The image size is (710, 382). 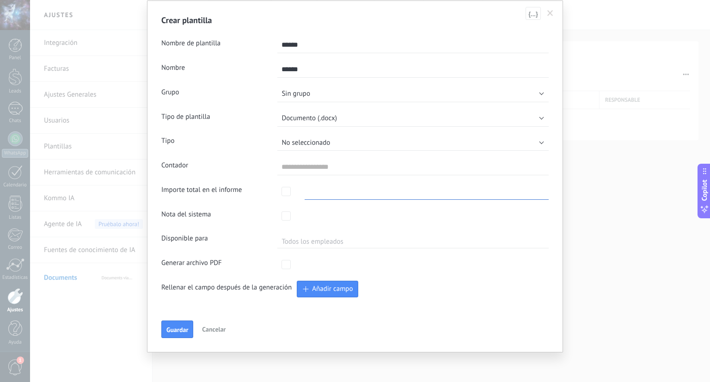 What do you see at coordinates (355, 191) in the screenshot?
I see `div: Marque la casilla si desea que el importe total aparezca en el informe.\nPor ejemplo, podrá ver c...` at bounding box center [355, 191].